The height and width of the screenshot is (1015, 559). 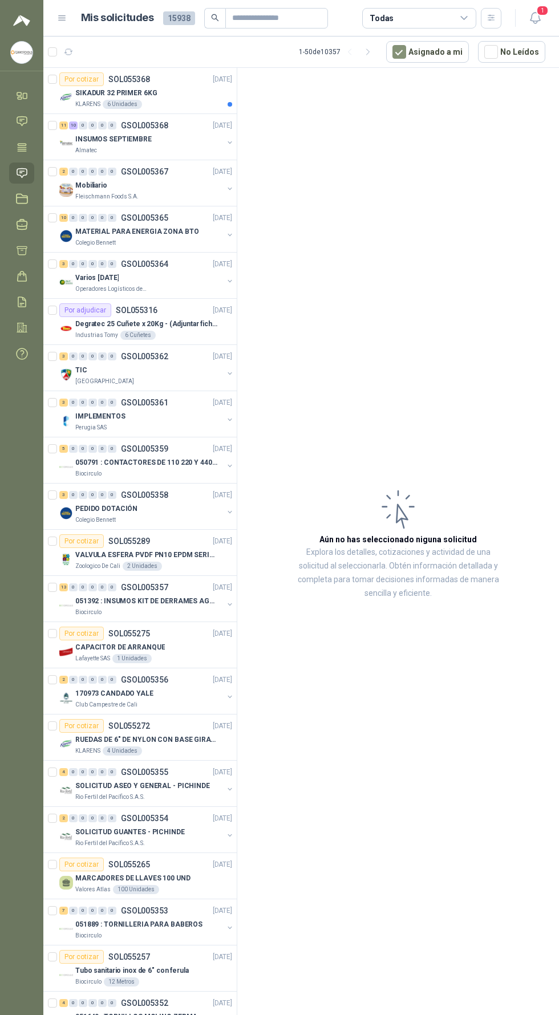 What do you see at coordinates (91, 427) in the screenshot?
I see `p: Perugia SAS` at bounding box center [91, 427].